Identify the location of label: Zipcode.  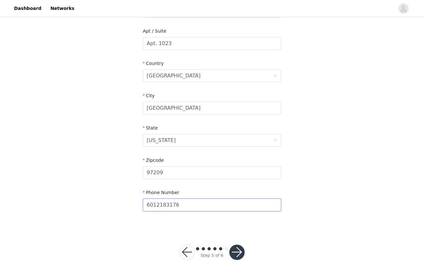
(153, 160).